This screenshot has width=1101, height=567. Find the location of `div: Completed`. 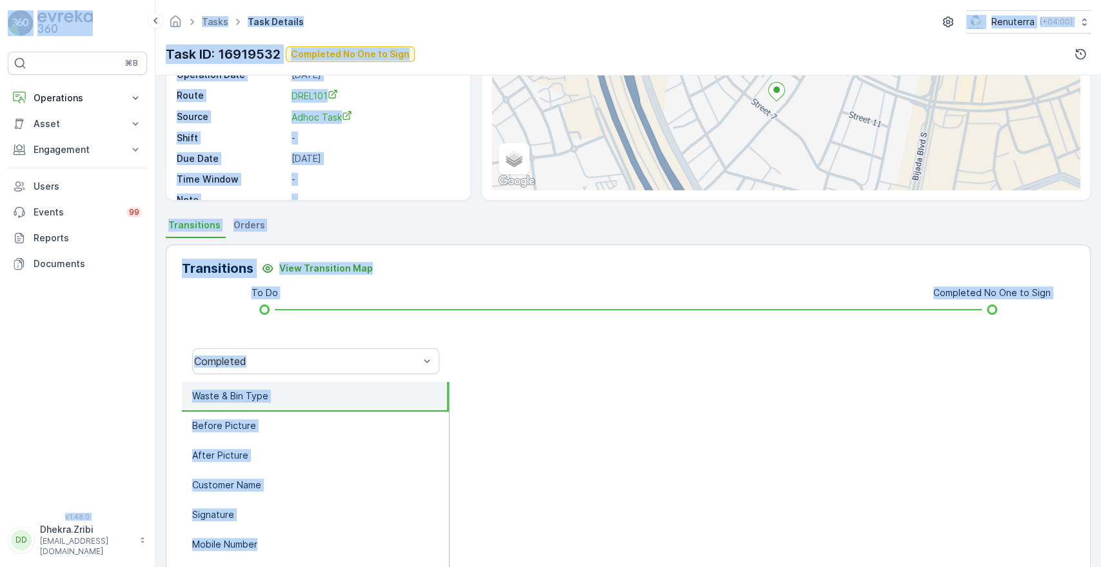

div: Completed is located at coordinates (307, 361).